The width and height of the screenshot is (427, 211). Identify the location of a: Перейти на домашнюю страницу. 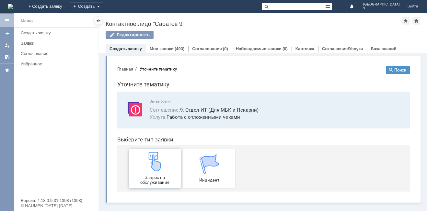
(10, 6).